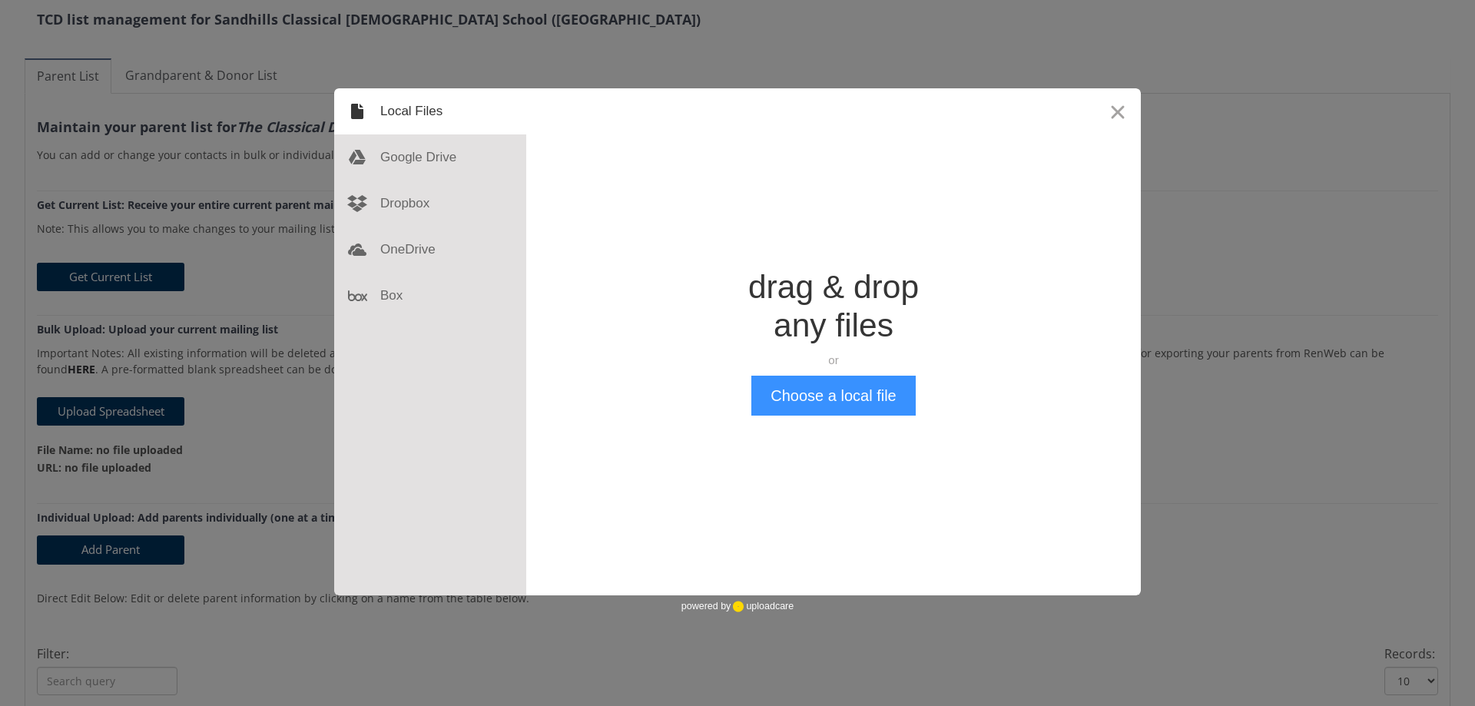  Describe the element at coordinates (833, 396) in the screenshot. I see `button: Choose a local file` at that location.